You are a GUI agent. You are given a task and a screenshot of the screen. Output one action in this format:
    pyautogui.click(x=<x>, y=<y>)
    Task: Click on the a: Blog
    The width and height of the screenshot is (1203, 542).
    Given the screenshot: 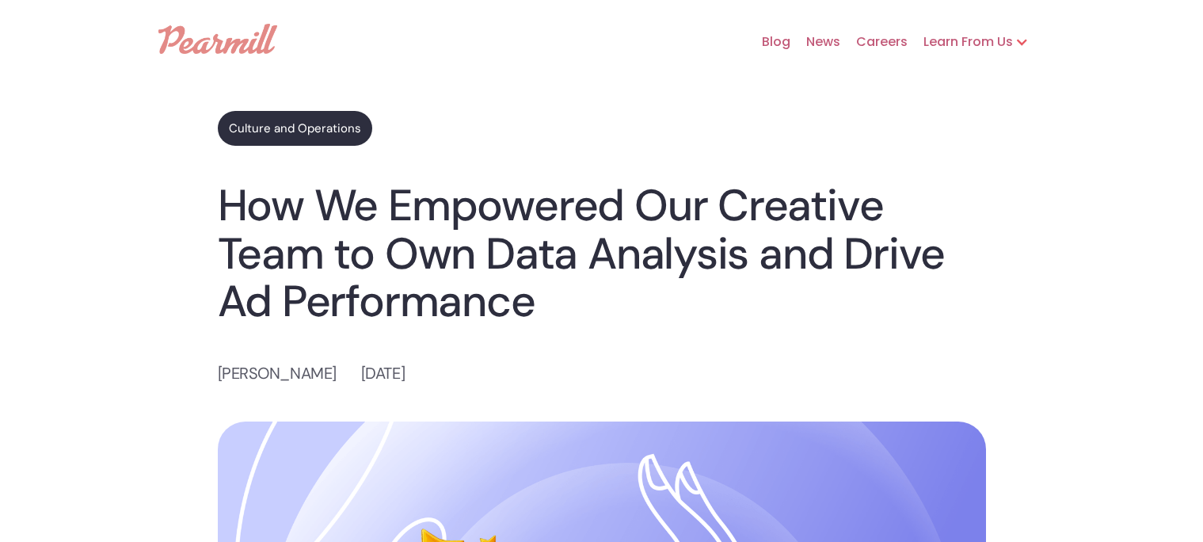 What is the action you would take?
    pyautogui.click(x=768, y=42)
    